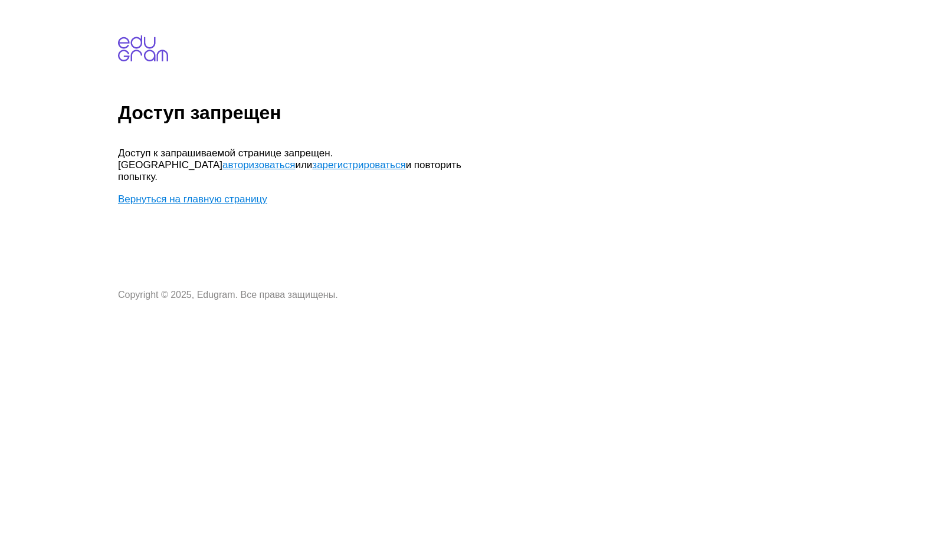  What do you see at coordinates (359, 165) in the screenshot?
I see `a: зарегистрироваться` at bounding box center [359, 165].